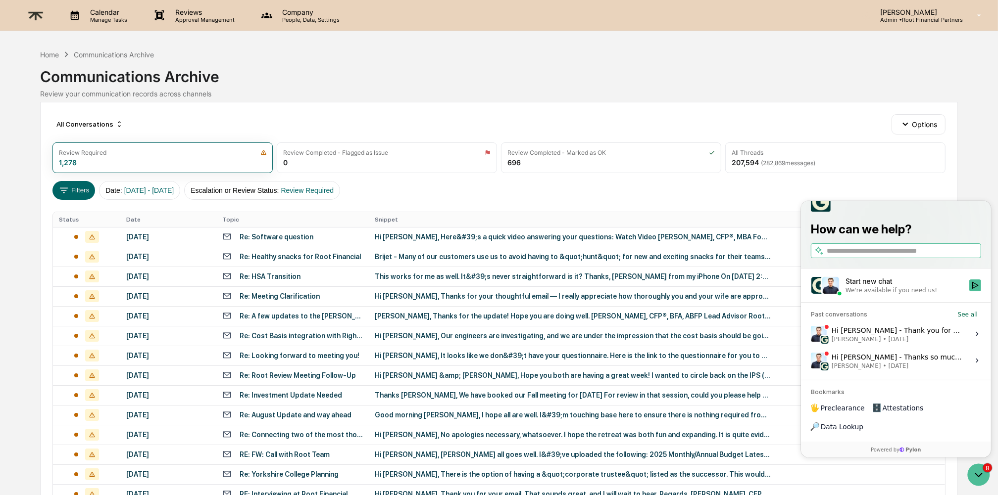  I want to click on div: Re: Looking forward to meeting you!, so click(299, 356).